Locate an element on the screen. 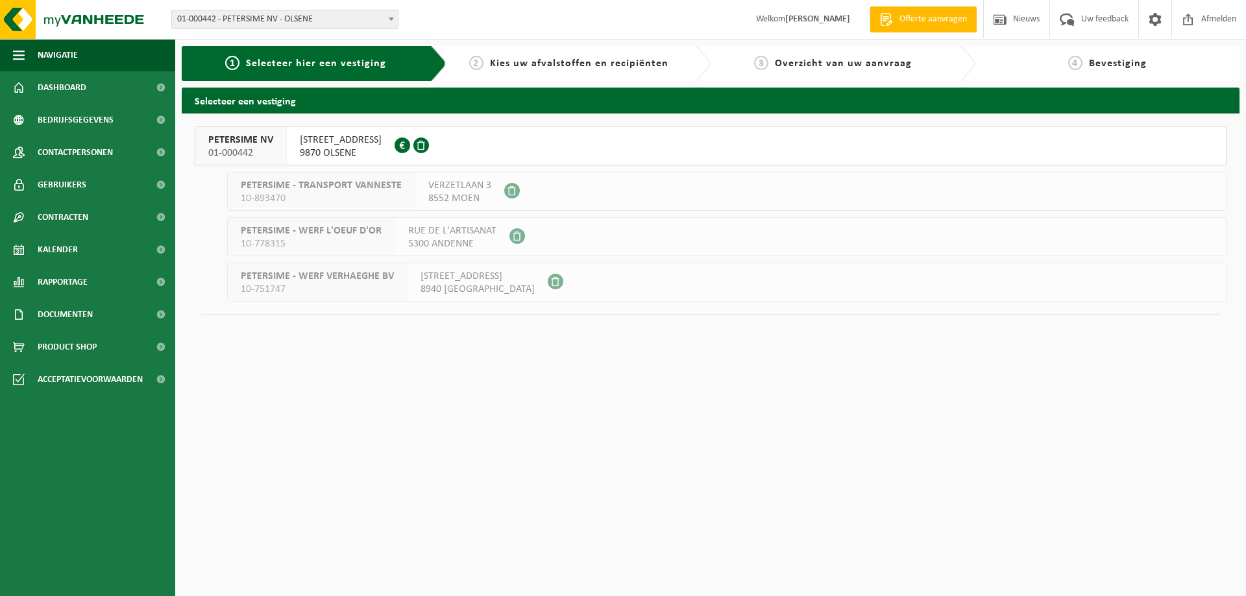  span: Overzicht van uw aanvraag is located at coordinates (843, 64).